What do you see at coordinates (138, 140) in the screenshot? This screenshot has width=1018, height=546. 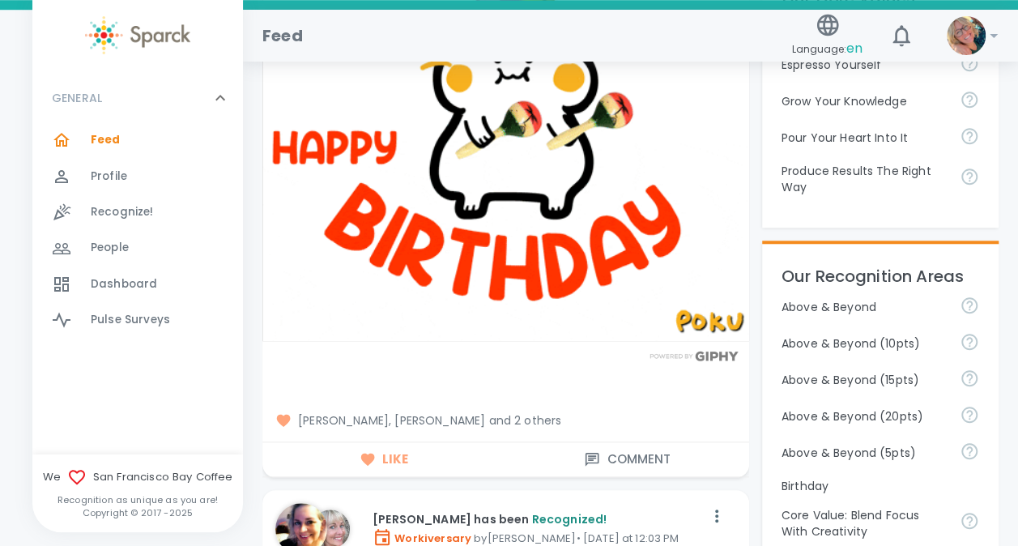 I see `a: Feed` at bounding box center [138, 140].